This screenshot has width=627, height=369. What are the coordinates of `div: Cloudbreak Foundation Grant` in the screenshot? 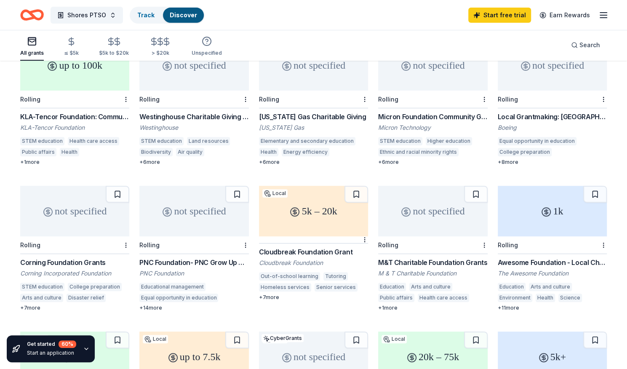 It's located at (313, 252).